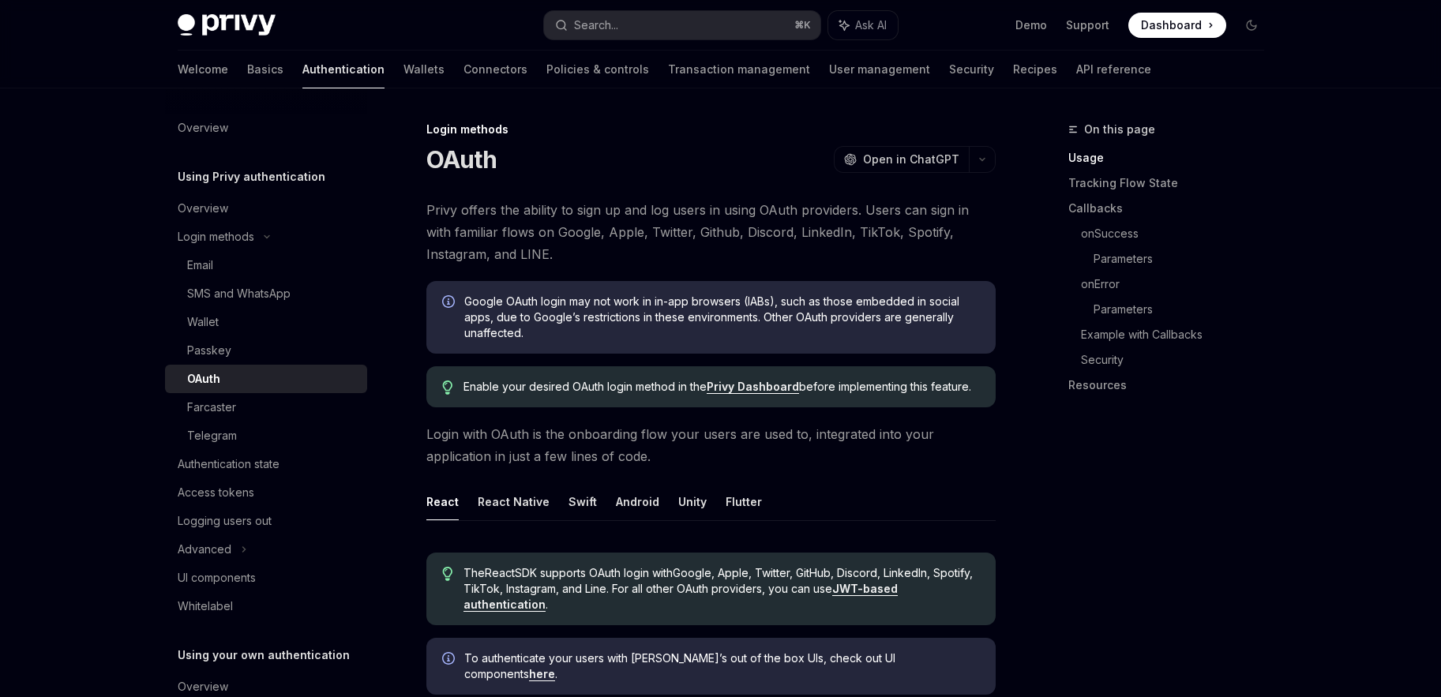 This screenshot has width=1441, height=697. I want to click on div: Logging users out, so click(224, 521).